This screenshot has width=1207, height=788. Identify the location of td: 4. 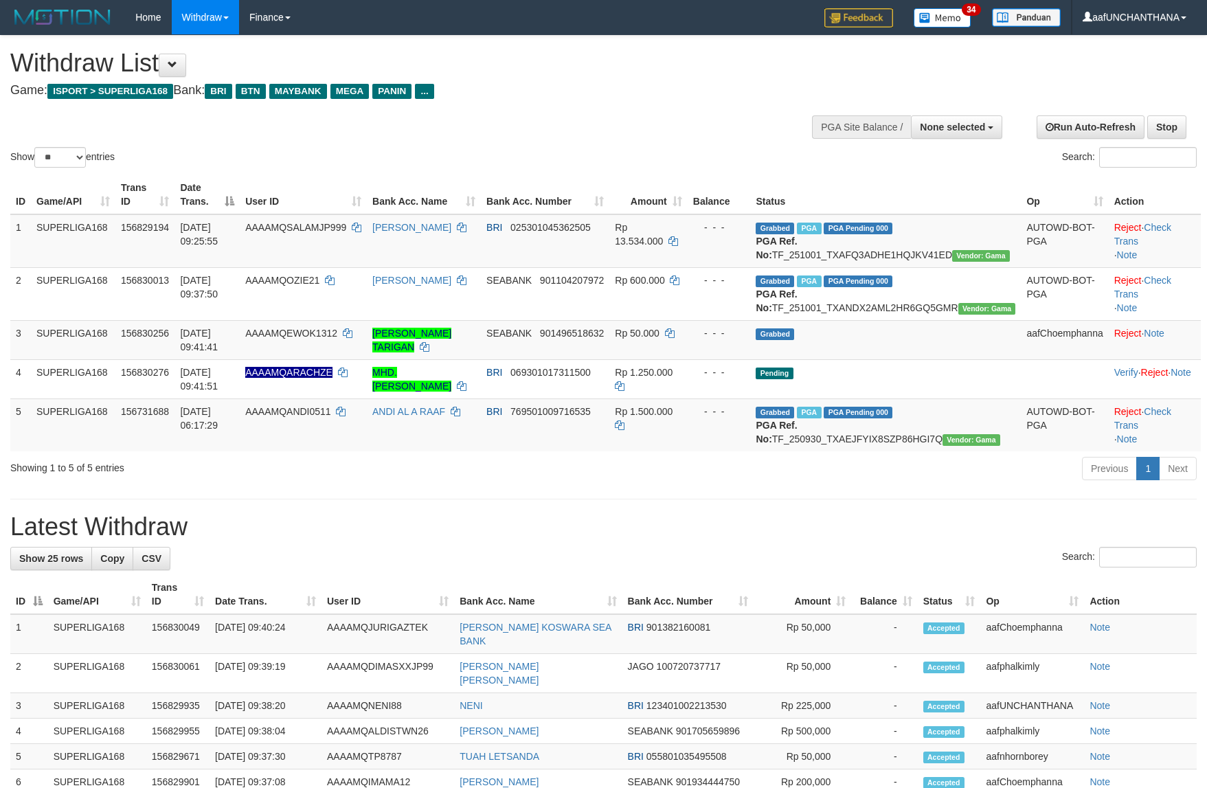
(21, 378).